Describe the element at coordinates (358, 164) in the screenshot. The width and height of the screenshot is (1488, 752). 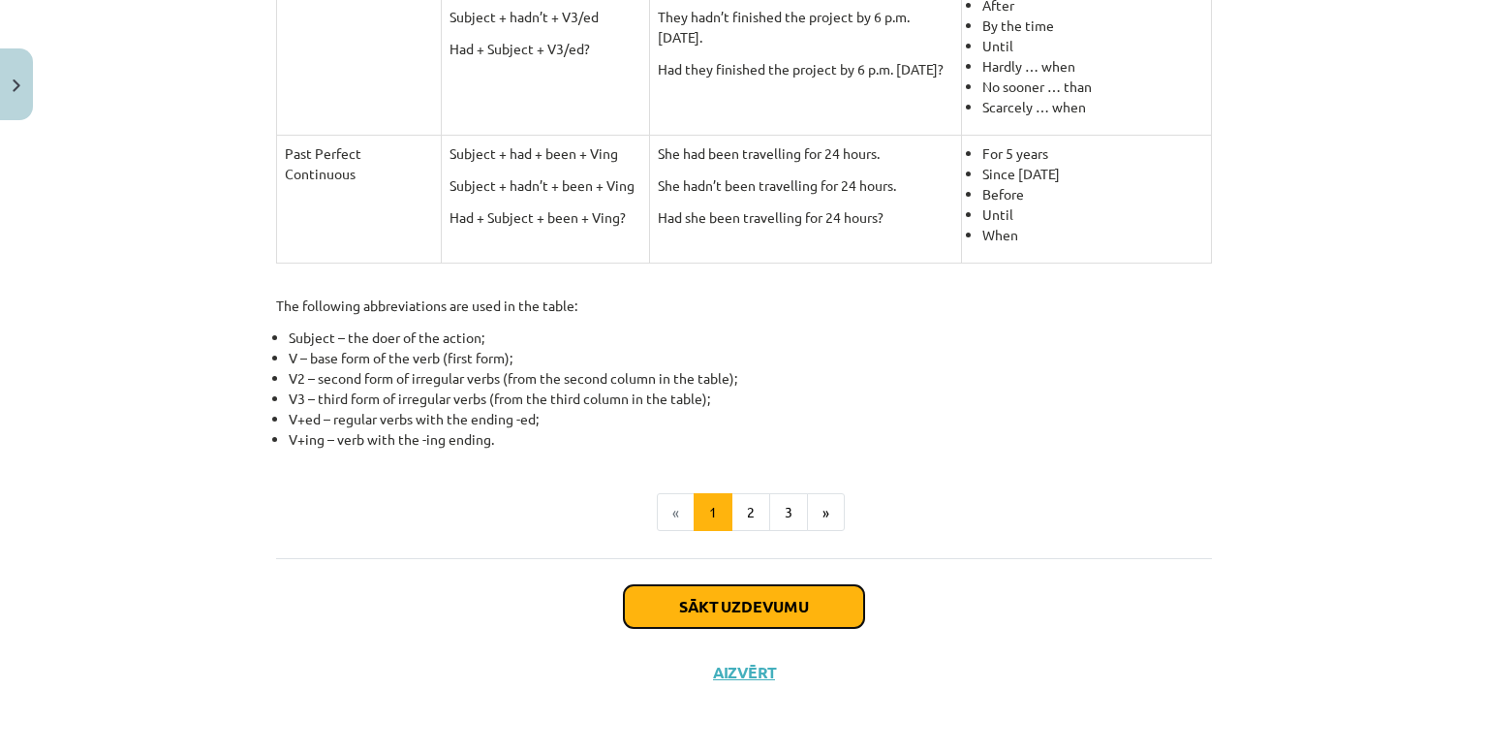
I see `p: Past Perfect Continuous` at that location.